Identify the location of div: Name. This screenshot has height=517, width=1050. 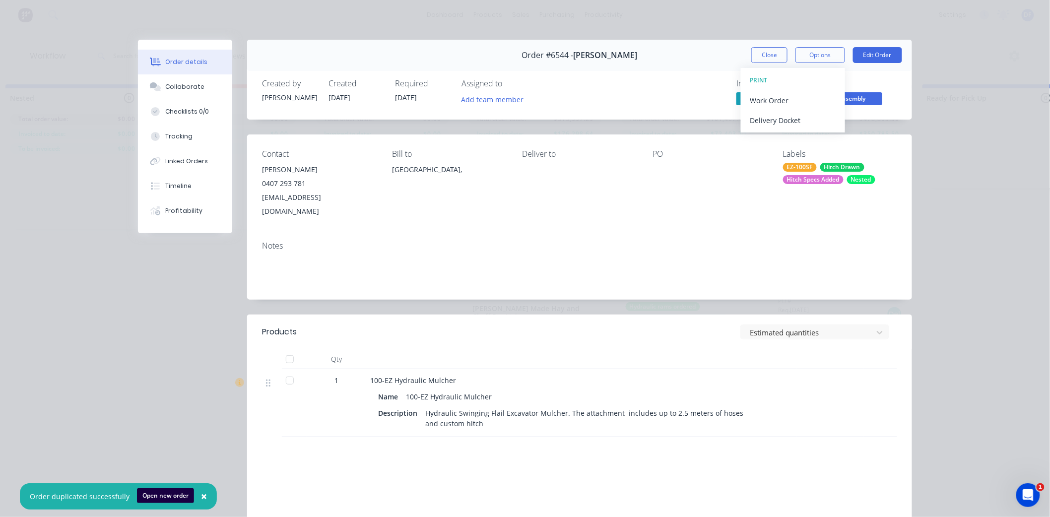
(390, 397).